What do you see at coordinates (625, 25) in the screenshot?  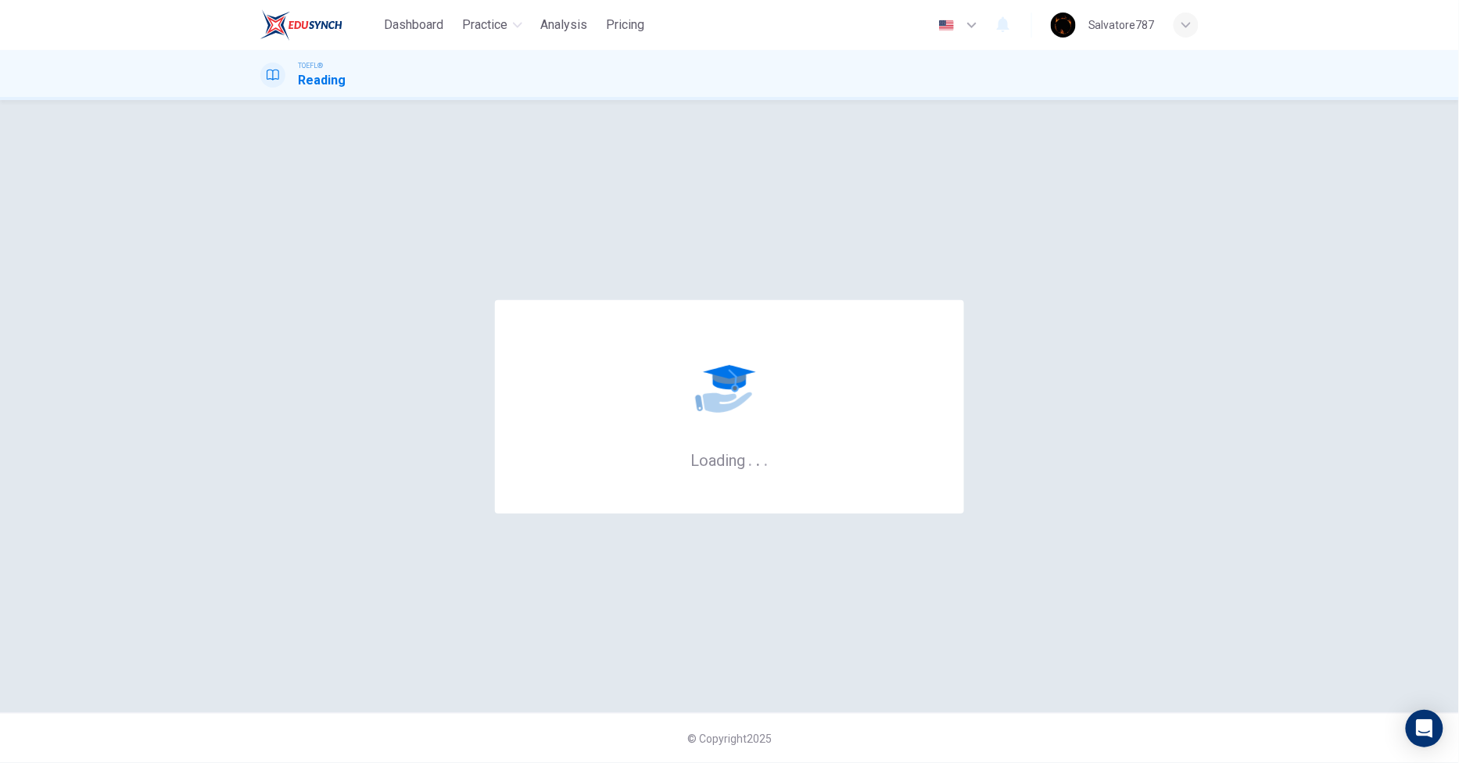 I see `span: Pricing` at bounding box center [625, 25].